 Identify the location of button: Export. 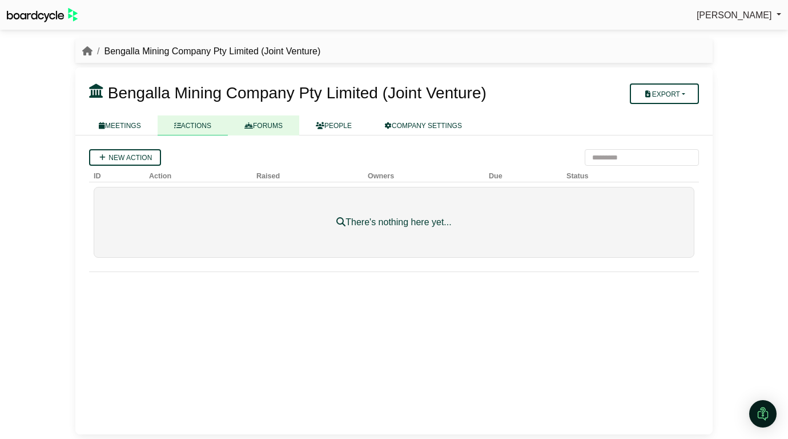
(664, 94).